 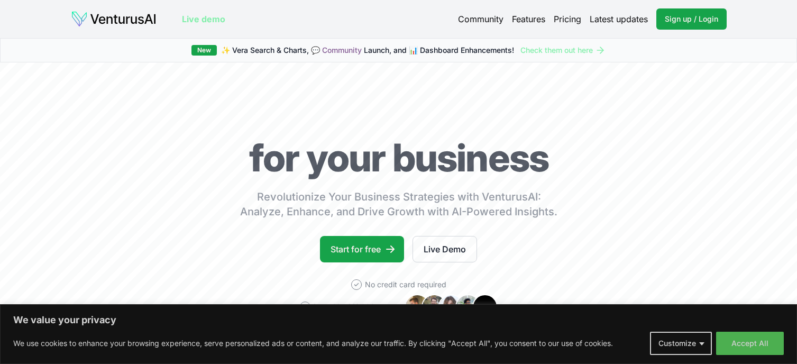 I want to click on a: Latest updates, so click(x=619, y=19).